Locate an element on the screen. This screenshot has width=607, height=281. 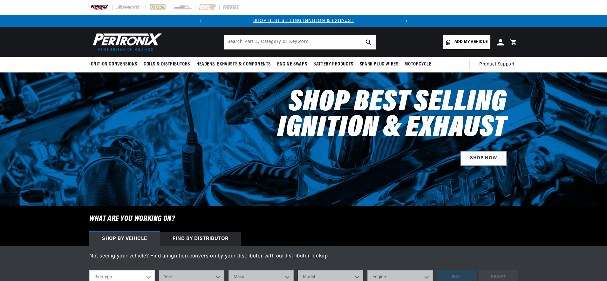
img: Pertronix is located at coordinates (126, 42).